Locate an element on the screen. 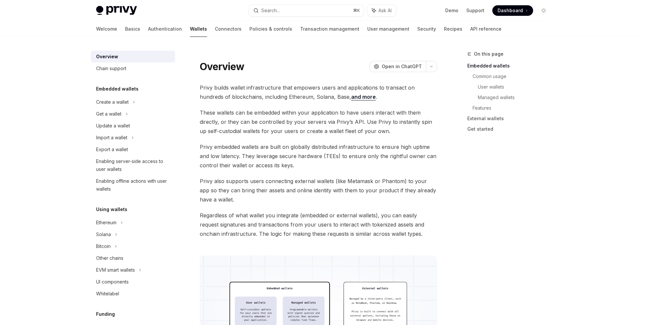  a: Update a wallet is located at coordinates (133, 126).